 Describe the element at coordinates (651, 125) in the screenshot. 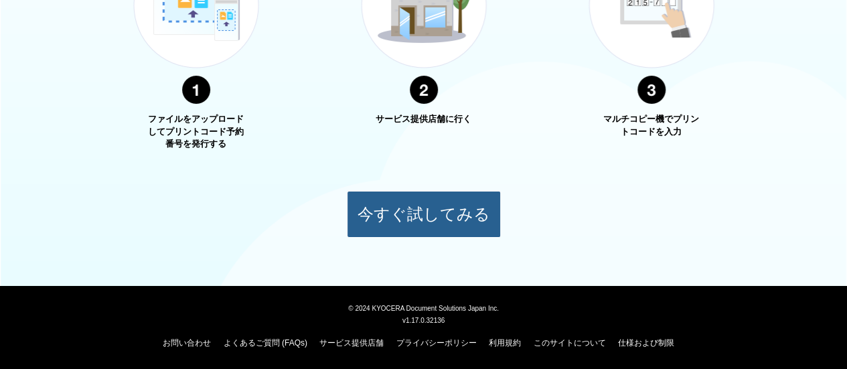

I see `p: マルチコピー機でプリントコードを入力` at that location.